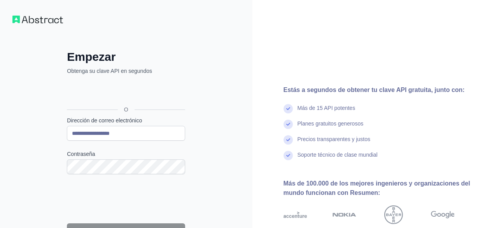  Describe the element at coordinates (327, 108) in the screenshot. I see `font: Más de 15 API potentes` at that location.